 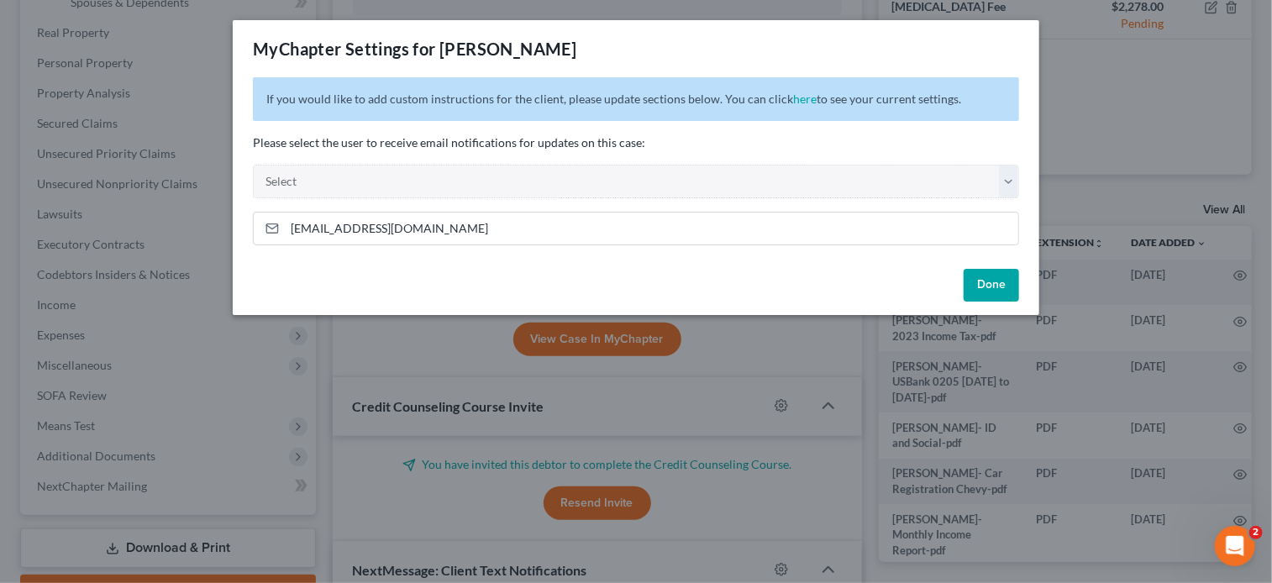 I want to click on input: Enter email..., so click(x=651, y=228).